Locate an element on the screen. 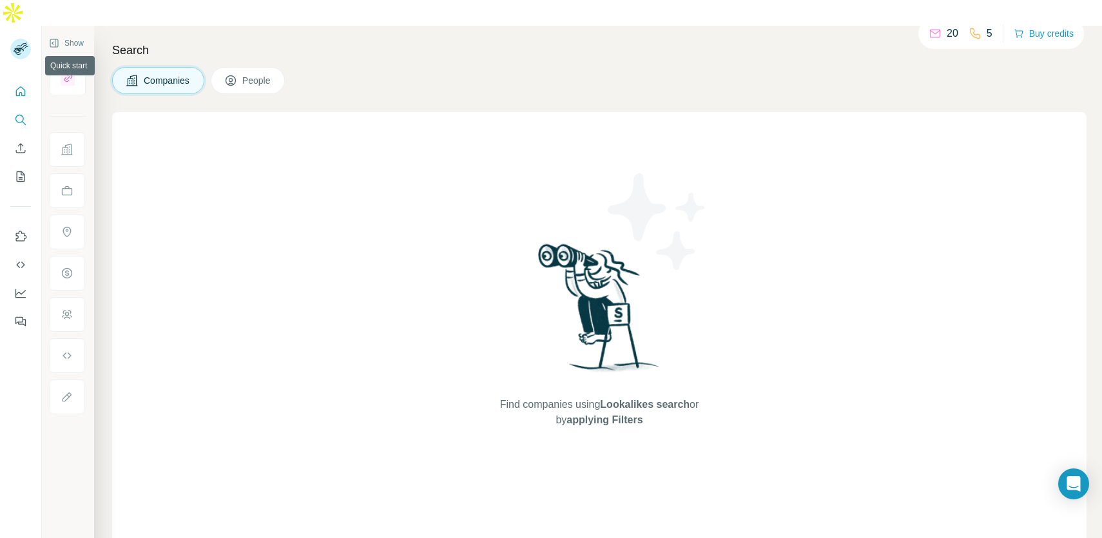 The height and width of the screenshot is (538, 1102). p: 5 is located at coordinates (989, 34).